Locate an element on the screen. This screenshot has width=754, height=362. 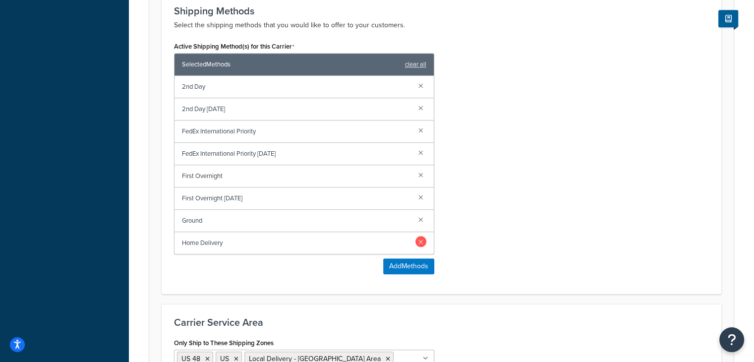
h3: Shipping Methods is located at coordinates (441, 11).